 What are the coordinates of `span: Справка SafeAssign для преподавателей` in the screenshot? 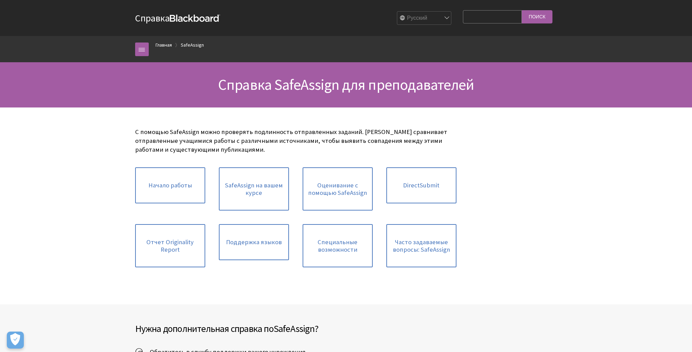 It's located at (346, 84).